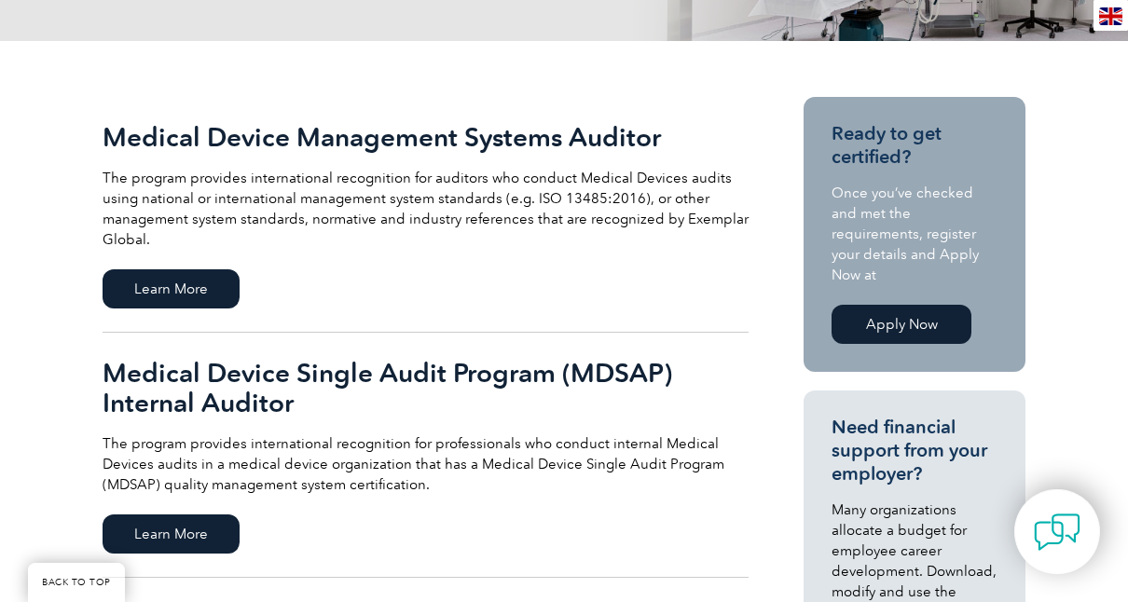 This screenshot has height=602, width=1128. Describe the element at coordinates (1110, 16) in the screenshot. I see `img: en` at that location.